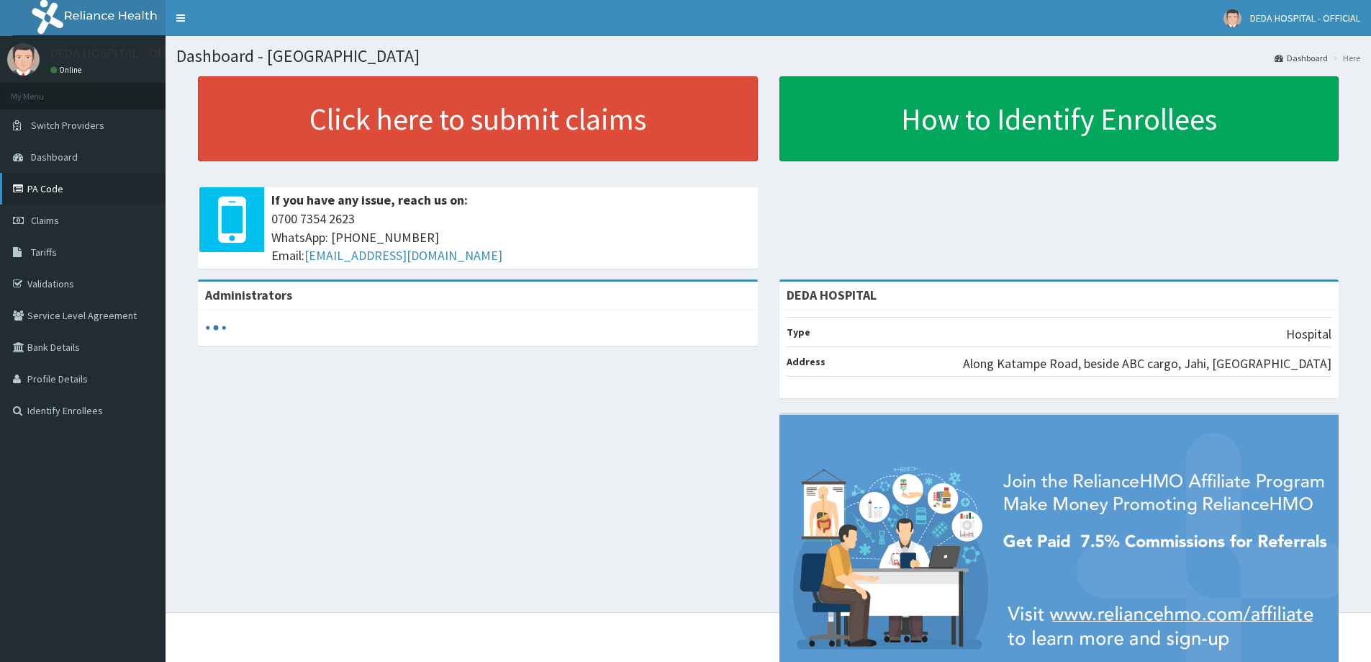 This screenshot has width=1371, height=662. I want to click on span: DEDA HOSPITAL - OFFICIAL, so click(1305, 18).